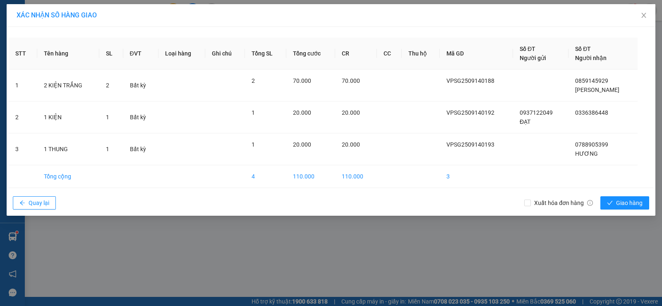  I want to click on th: STT, so click(23, 53).